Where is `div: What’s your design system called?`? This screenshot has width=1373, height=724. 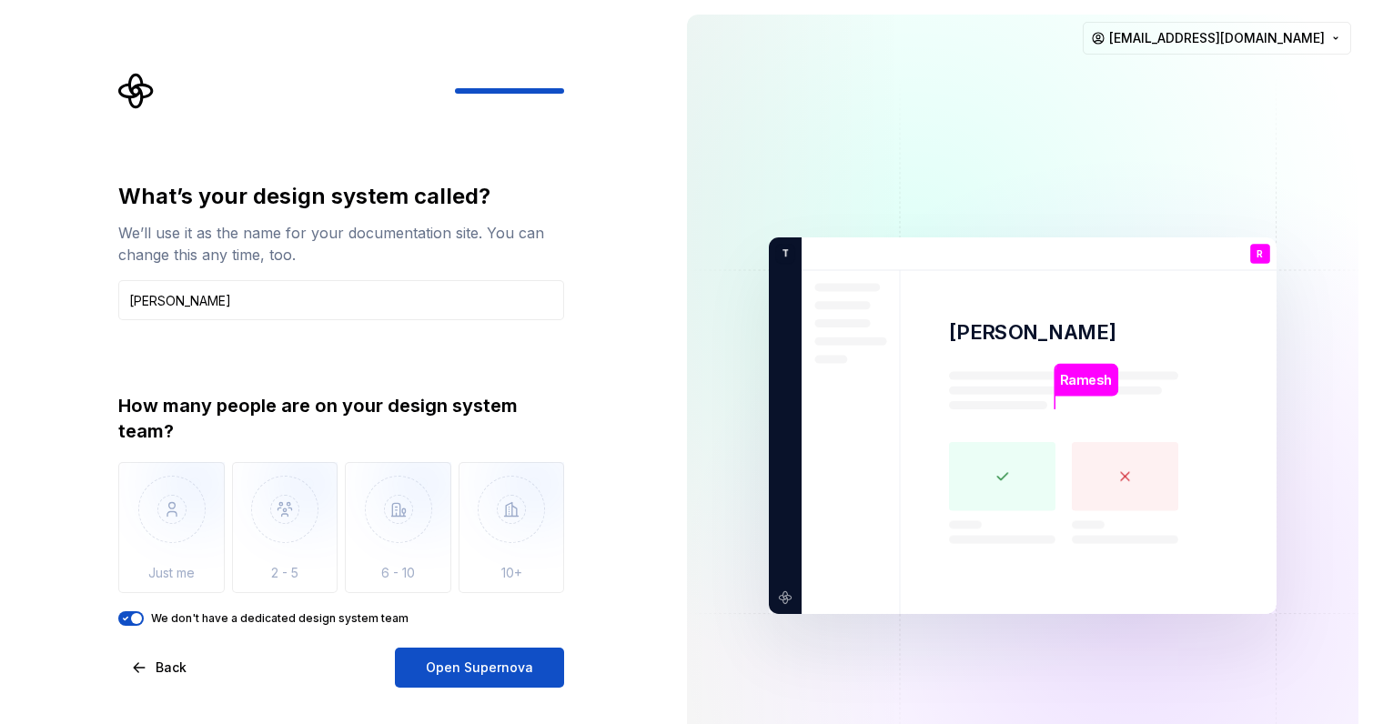
div: What’s your design system called? is located at coordinates (341, 197).